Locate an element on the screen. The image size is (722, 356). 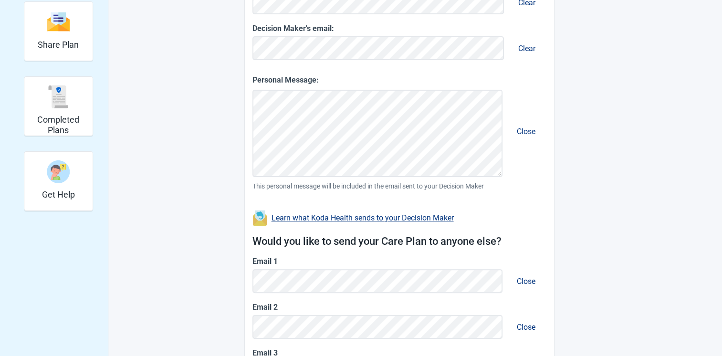
h2: Share Plan is located at coordinates (58, 45).